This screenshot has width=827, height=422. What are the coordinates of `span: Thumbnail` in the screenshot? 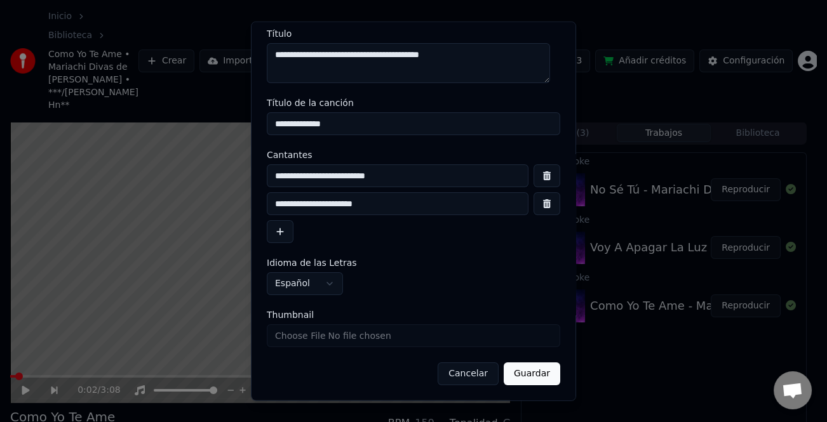 It's located at (290, 315).